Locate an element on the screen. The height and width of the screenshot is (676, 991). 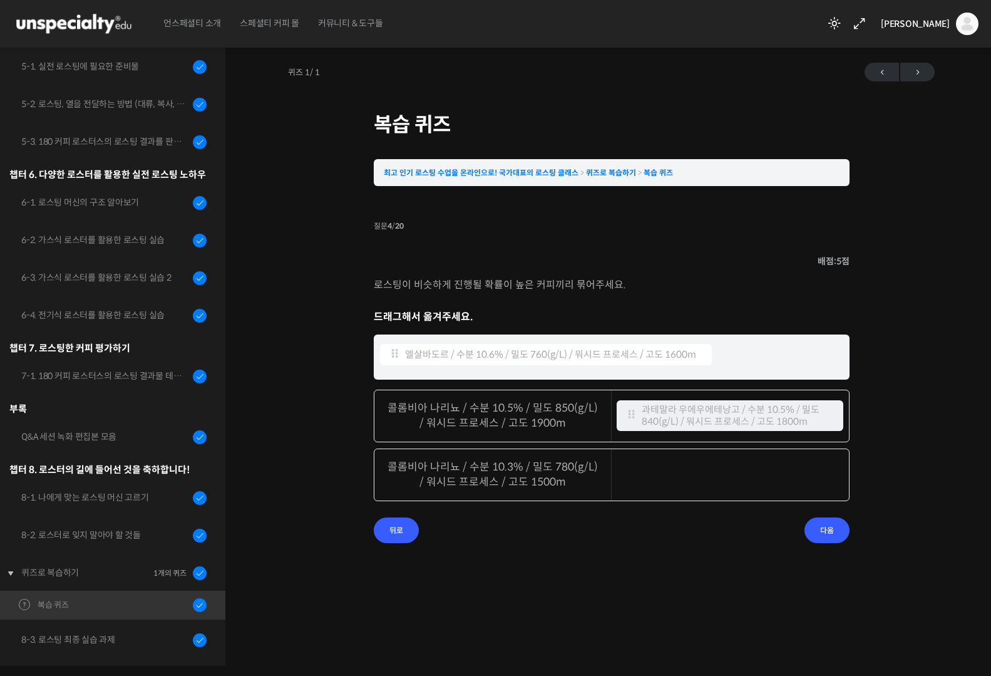
div: Q&A 세션 녹화 편집본 모음 is located at coordinates (105, 437).